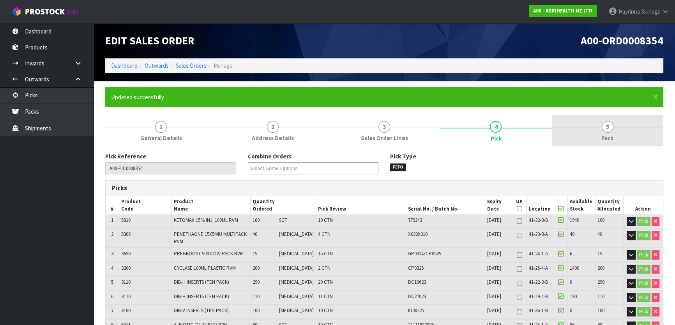 Image resolution: width=675 pixels, height=325 pixels. Describe the element at coordinates (416, 268) in the screenshot. I see `span: CP0325` at that location.